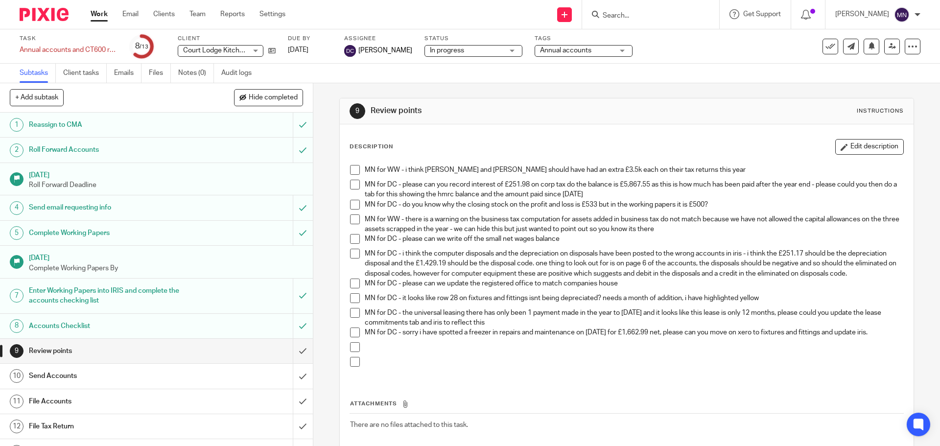  What do you see at coordinates (37, 97) in the screenshot?
I see `button: + Add subtask` at bounding box center [37, 97].